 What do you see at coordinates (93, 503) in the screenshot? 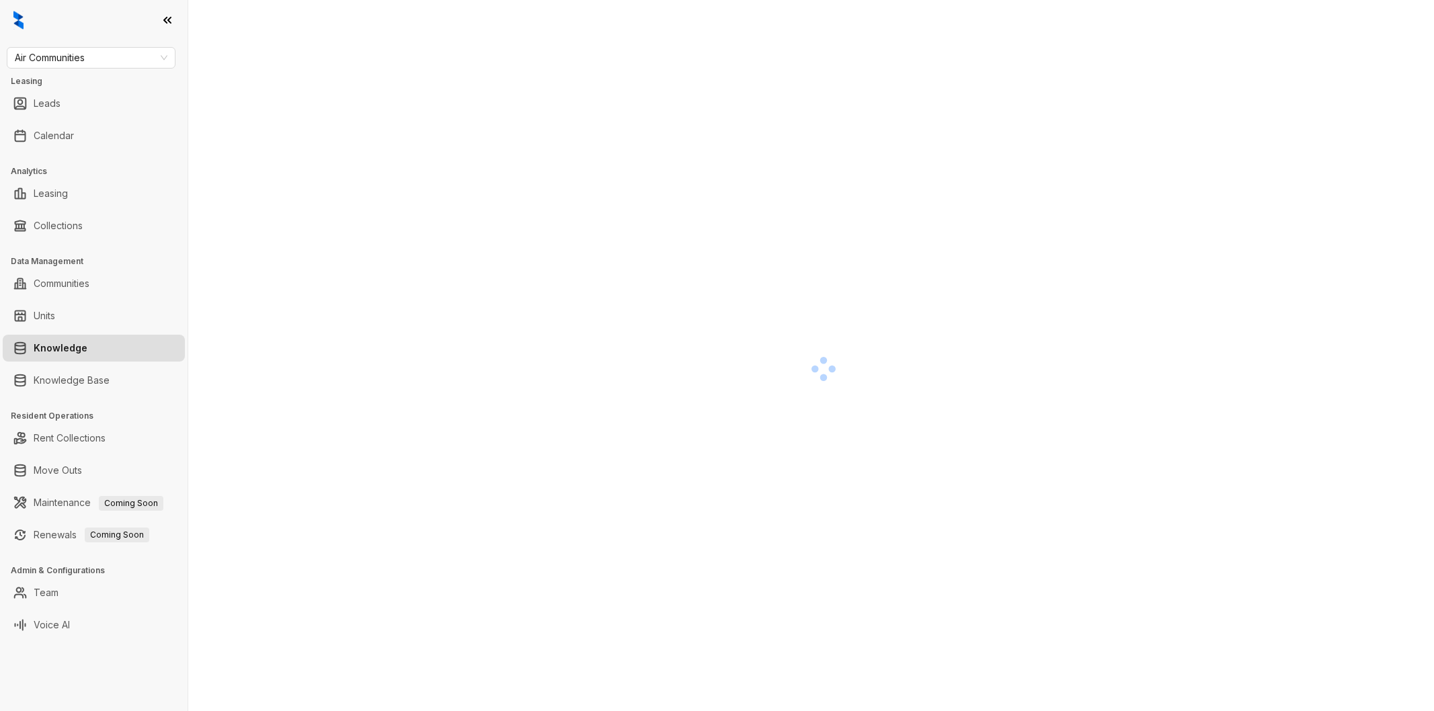
I see `li: Maintenance` at bounding box center [93, 503].